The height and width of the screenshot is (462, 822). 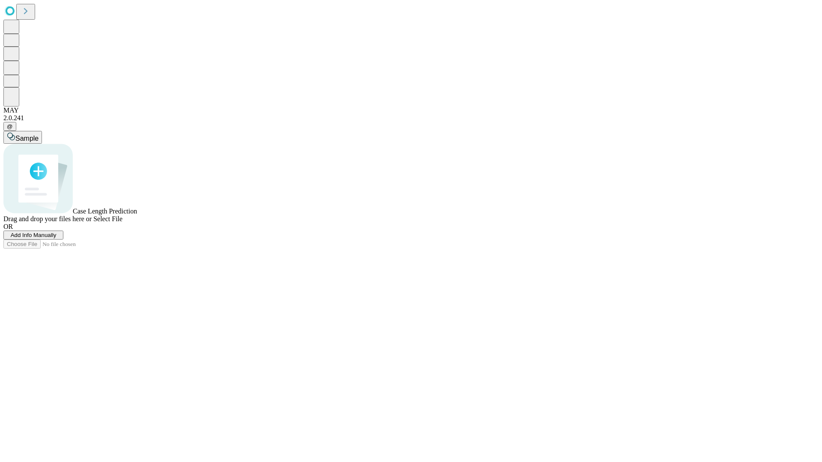 What do you see at coordinates (411, 118) in the screenshot?
I see `div: 2.0.241` at bounding box center [411, 118].